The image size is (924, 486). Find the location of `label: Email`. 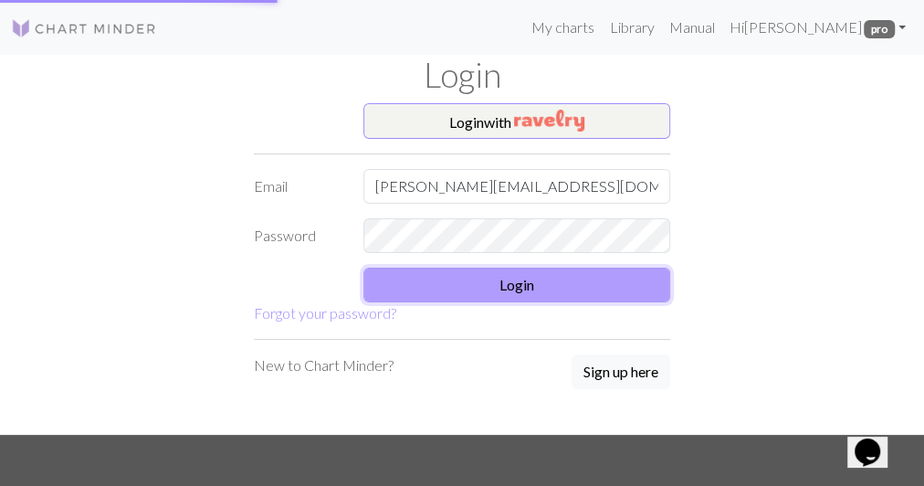

label: Email is located at coordinates (298, 186).